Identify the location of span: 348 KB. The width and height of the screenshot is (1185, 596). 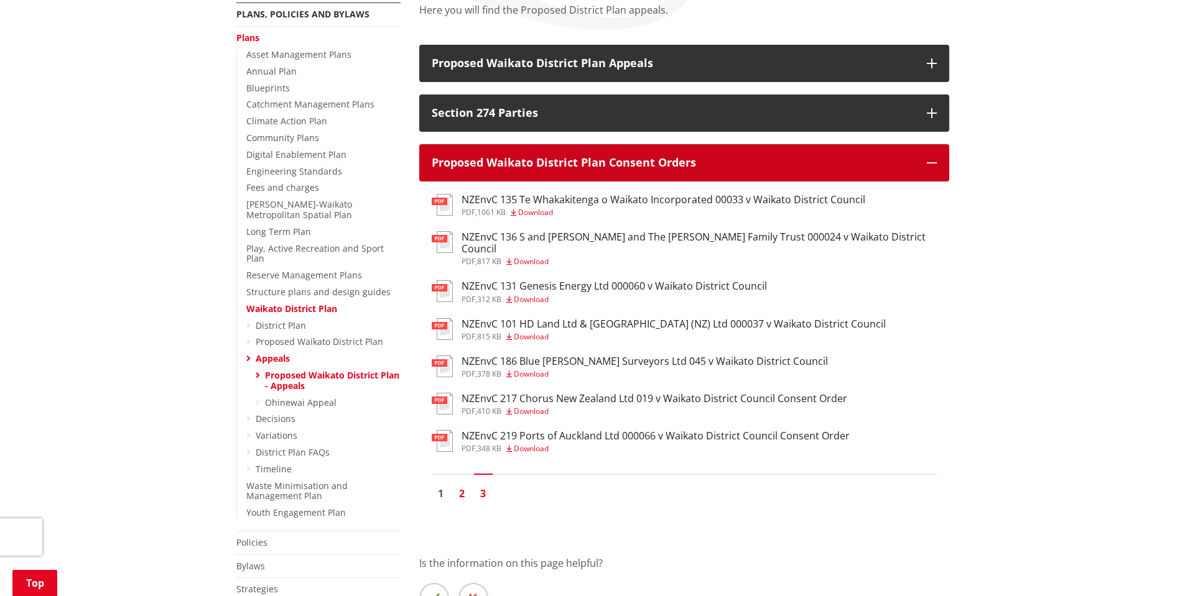
(489, 448).